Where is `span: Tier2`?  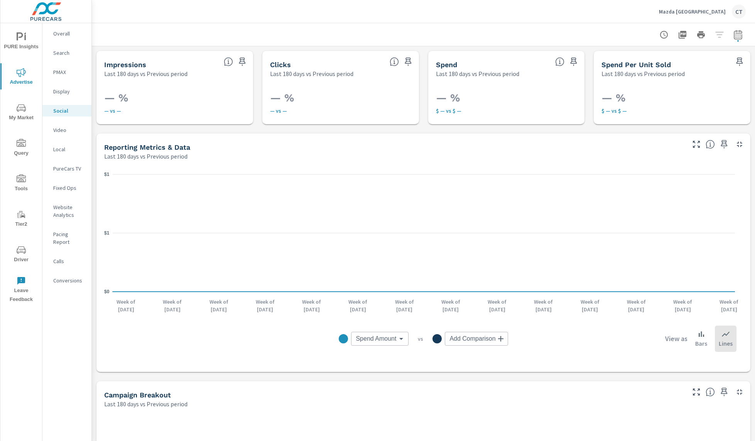
span: Tier2 is located at coordinates (21, 219).